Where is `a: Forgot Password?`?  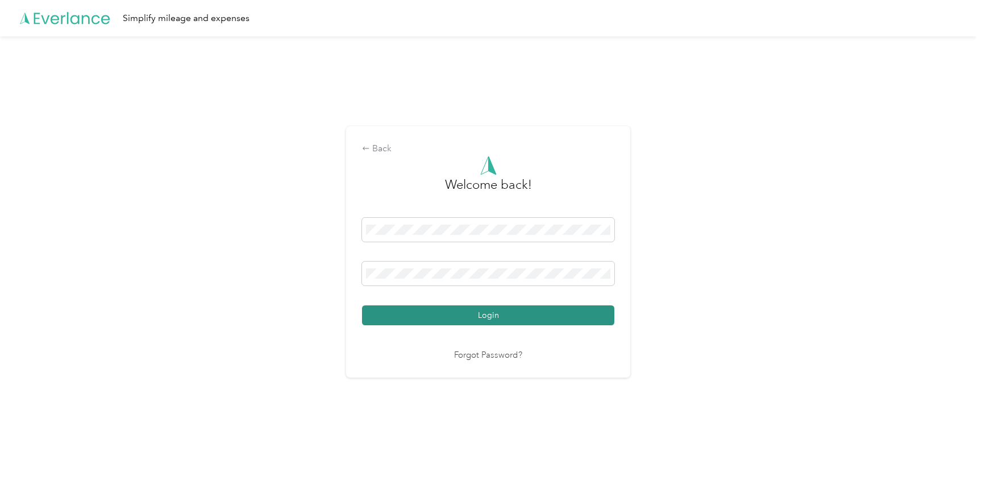 a: Forgot Password? is located at coordinates (488, 355).